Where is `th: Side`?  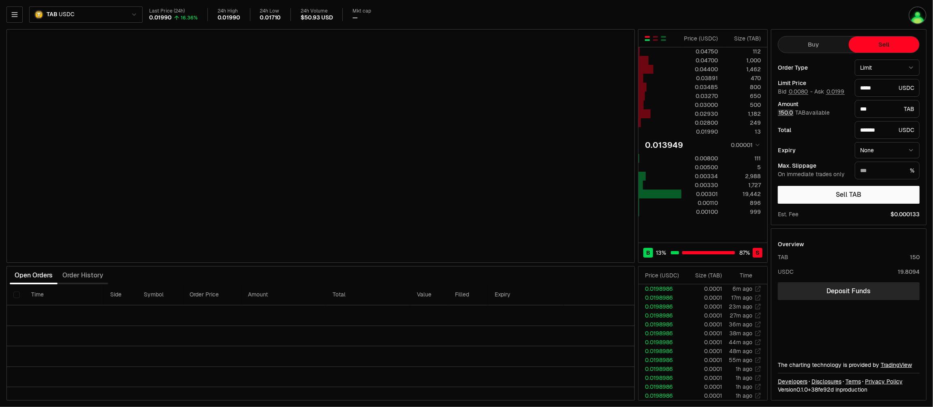 th: Side is located at coordinates (120, 295).